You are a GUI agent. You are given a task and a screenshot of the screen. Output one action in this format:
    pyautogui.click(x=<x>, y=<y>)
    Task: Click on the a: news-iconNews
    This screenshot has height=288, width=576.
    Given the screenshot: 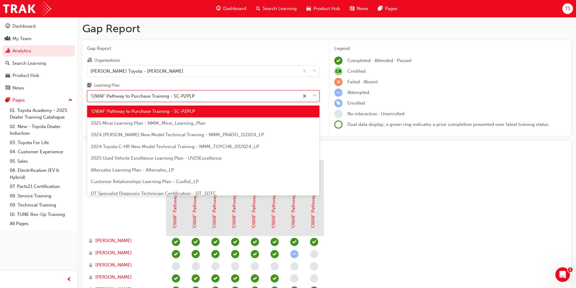 What is the action you would take?
    pyautogui.click(x=359, y=9)
    